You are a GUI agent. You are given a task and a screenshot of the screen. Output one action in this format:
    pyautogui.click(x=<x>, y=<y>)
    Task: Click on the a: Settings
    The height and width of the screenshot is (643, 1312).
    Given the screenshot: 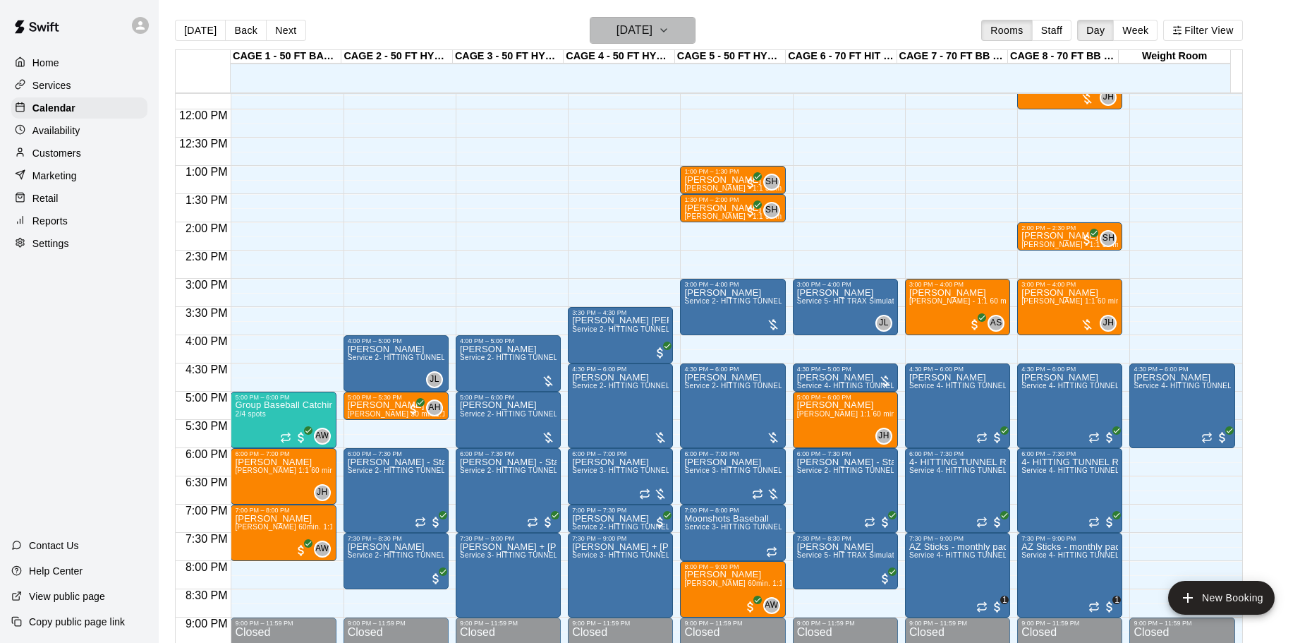 What is the action you would take?
    pyautogui.click(x=79, y=243)
    